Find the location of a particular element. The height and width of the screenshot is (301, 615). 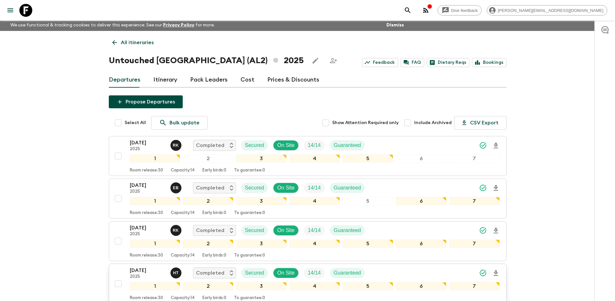

a: Give feedback is located at coordinates (459, 10).